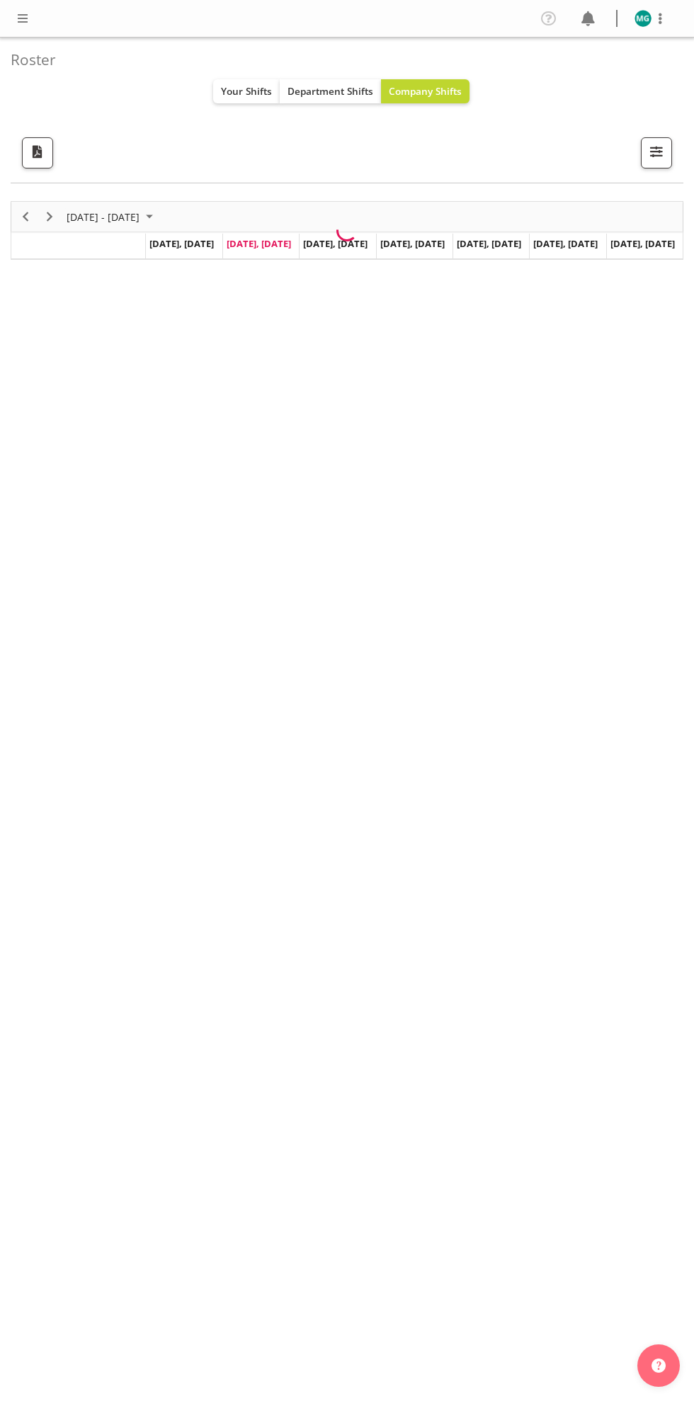 The image size is (694, 1401). I want to click on span: Department Shifts, so click(330, 91).